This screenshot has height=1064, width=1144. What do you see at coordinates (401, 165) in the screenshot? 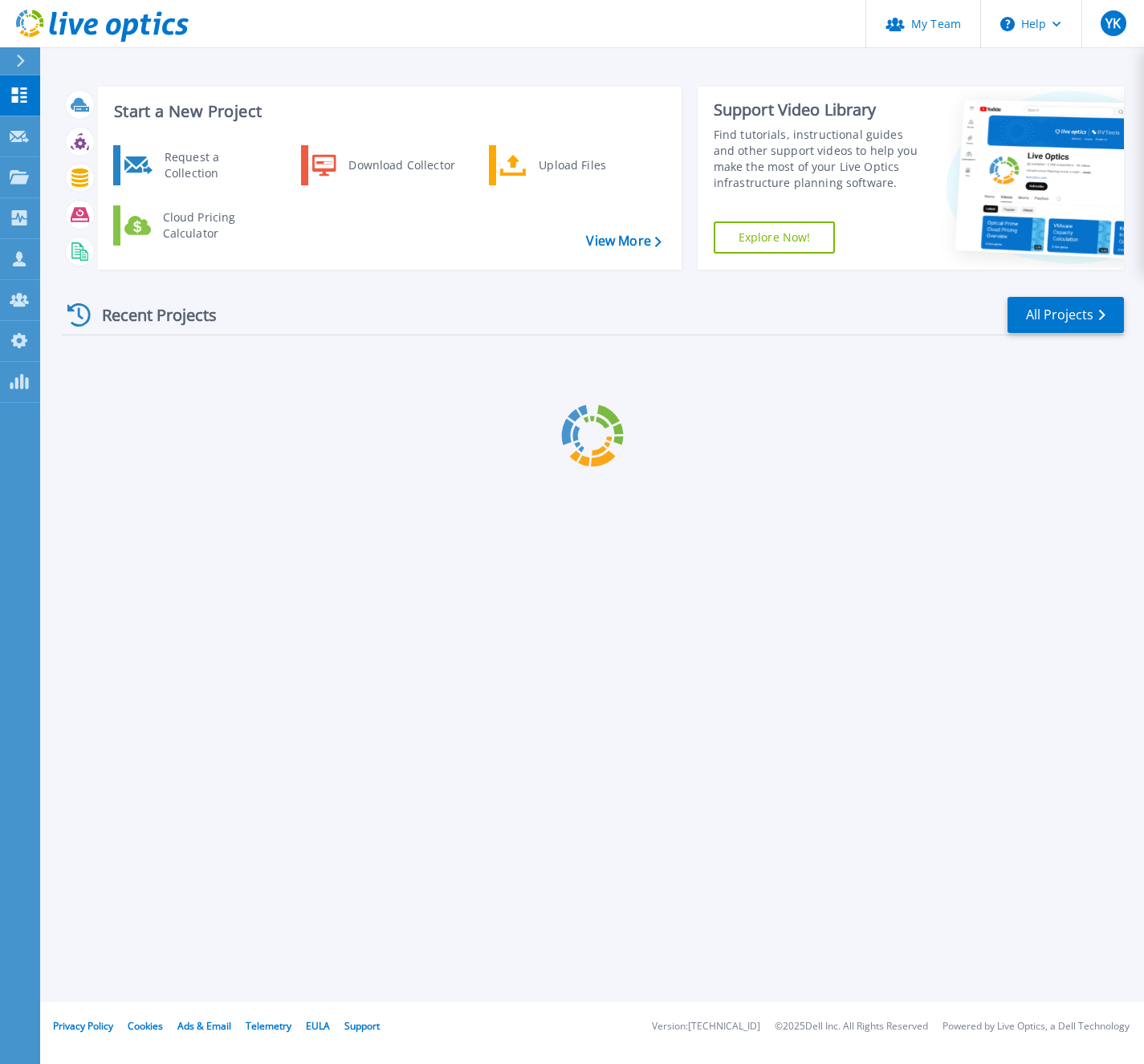
I see `div: Download Collector` at bounding box center [401, 165].